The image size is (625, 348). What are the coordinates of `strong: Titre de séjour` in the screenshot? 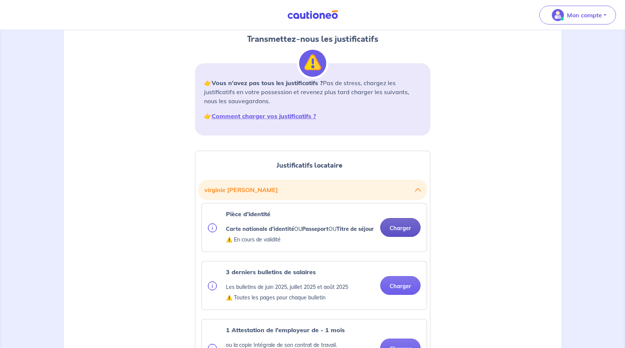 It's located at (355, 229).